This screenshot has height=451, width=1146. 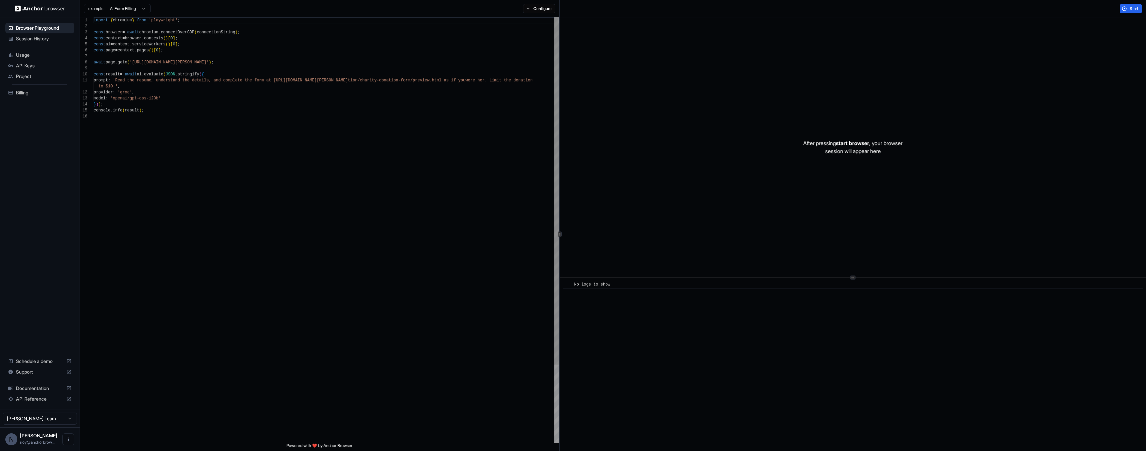 What do you see at coordinates (44, 76) in the screenshot?
I see `span: Project` at bounding box center [44, 76].